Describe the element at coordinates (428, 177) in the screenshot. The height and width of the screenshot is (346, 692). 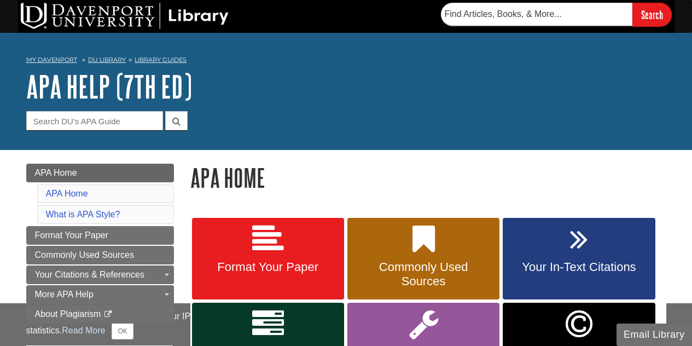
I see `h1: APA Home` at that location.